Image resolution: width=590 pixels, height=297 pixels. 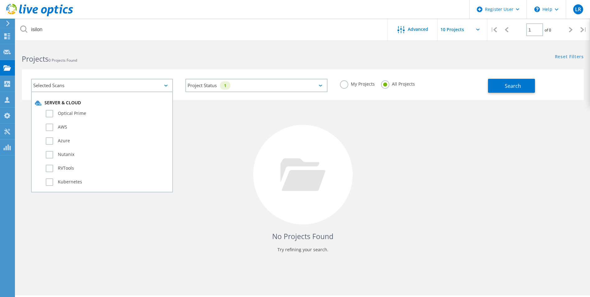 I want to click on label: Kubernetes, so click(x=107, y=182).